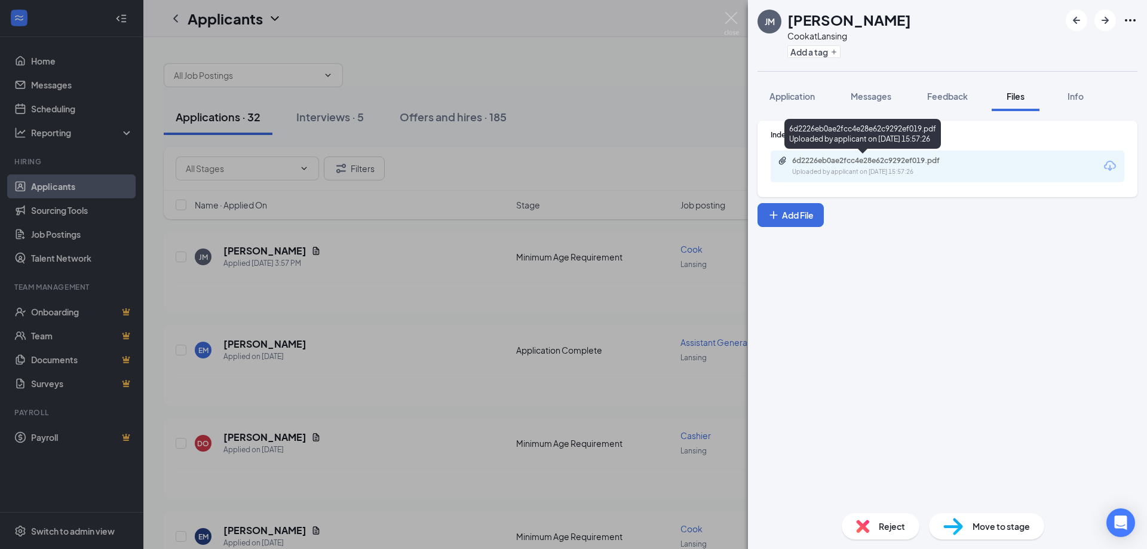 The width and height of the screenshot is (1147, 549). What do you see at coordinates (769, 21) in the screenshot?
I see `div: JM` at bounding box center [769, 21].